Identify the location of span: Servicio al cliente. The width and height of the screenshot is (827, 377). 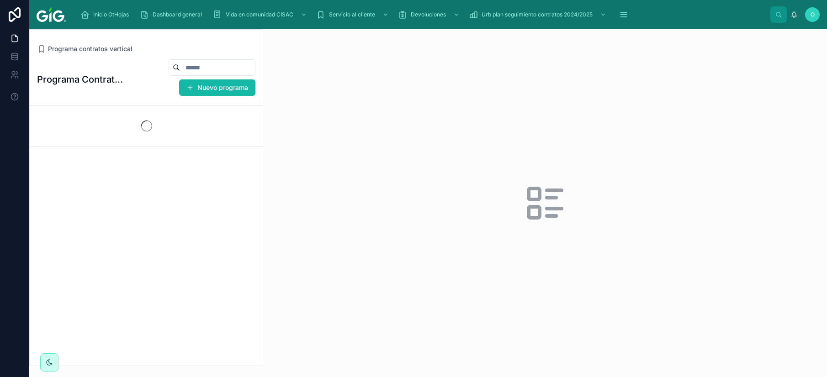
(352, 15).